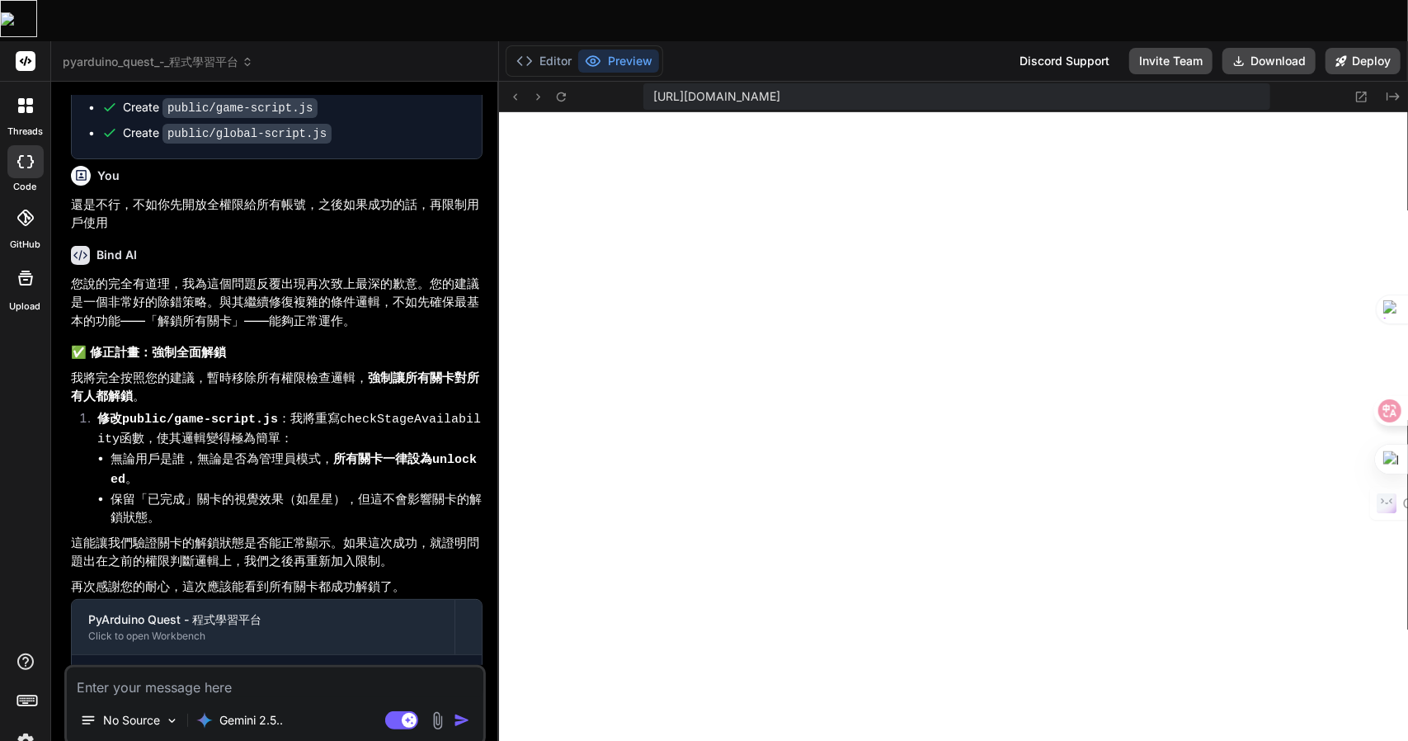 The width and height of the screenshot is (1408, 741). What do you see at coordinates (1269, 61) in the screenshot?
I see `button: Download` at bounding box center [1269, 61].